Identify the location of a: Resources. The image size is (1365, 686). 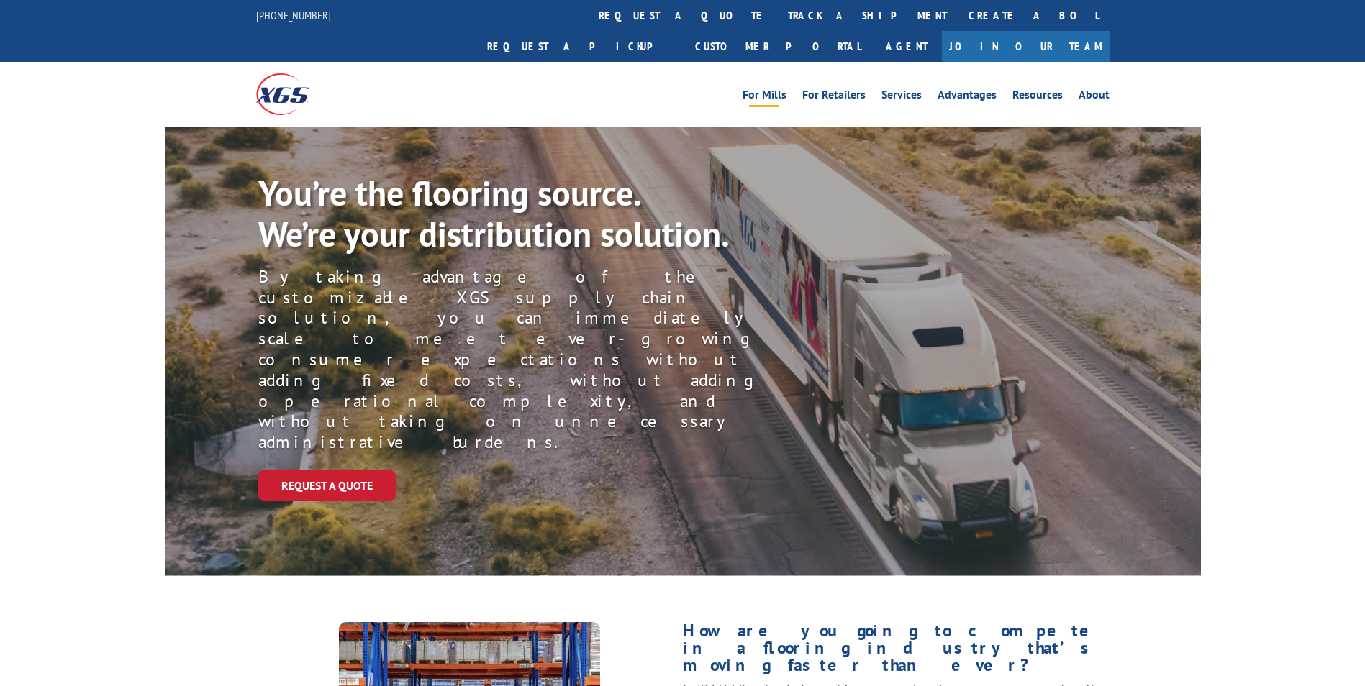
(1037, 97).